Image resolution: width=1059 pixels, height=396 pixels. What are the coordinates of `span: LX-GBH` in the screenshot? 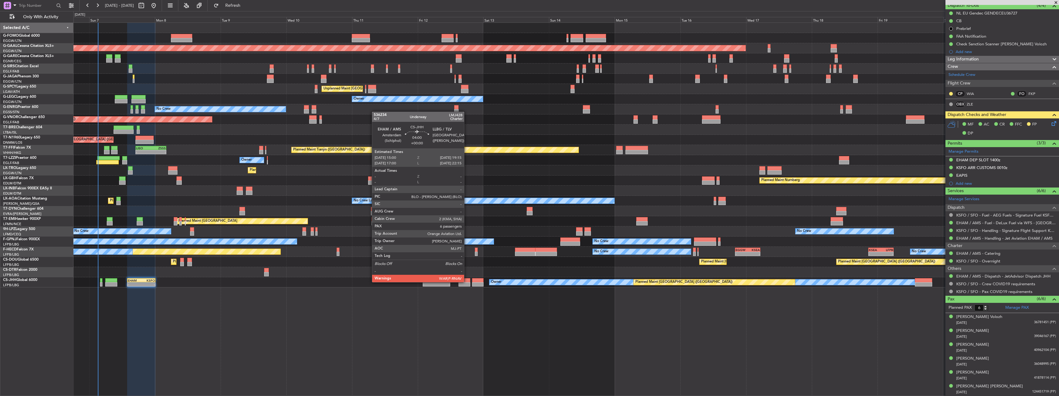 It's located at (10, 178).